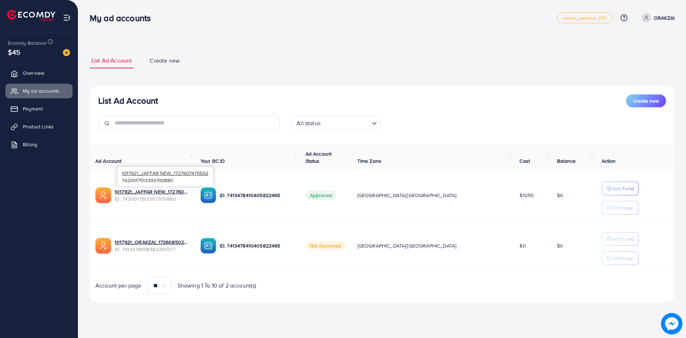  I want to click on a: ORAKZAI, so click(657, 18).